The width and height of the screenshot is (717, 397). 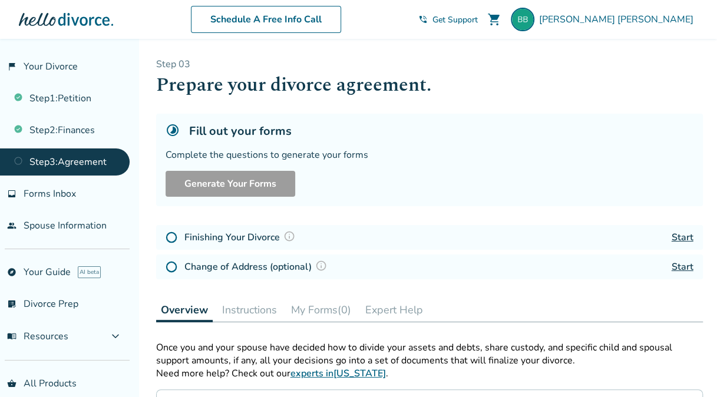 I want to click on span: Get Support, so click(x=455, y=19).